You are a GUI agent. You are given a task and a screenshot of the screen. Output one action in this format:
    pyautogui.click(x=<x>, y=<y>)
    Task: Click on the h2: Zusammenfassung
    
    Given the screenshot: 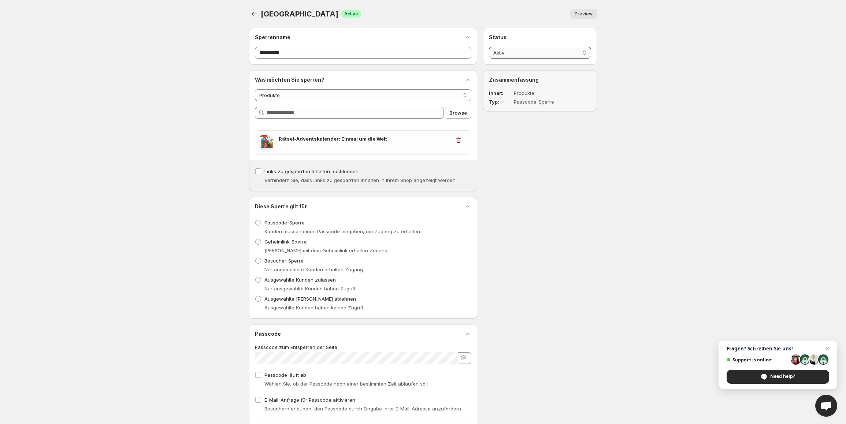 What is the action you would take?
    pyautogui.click(x=540, y=80)
    